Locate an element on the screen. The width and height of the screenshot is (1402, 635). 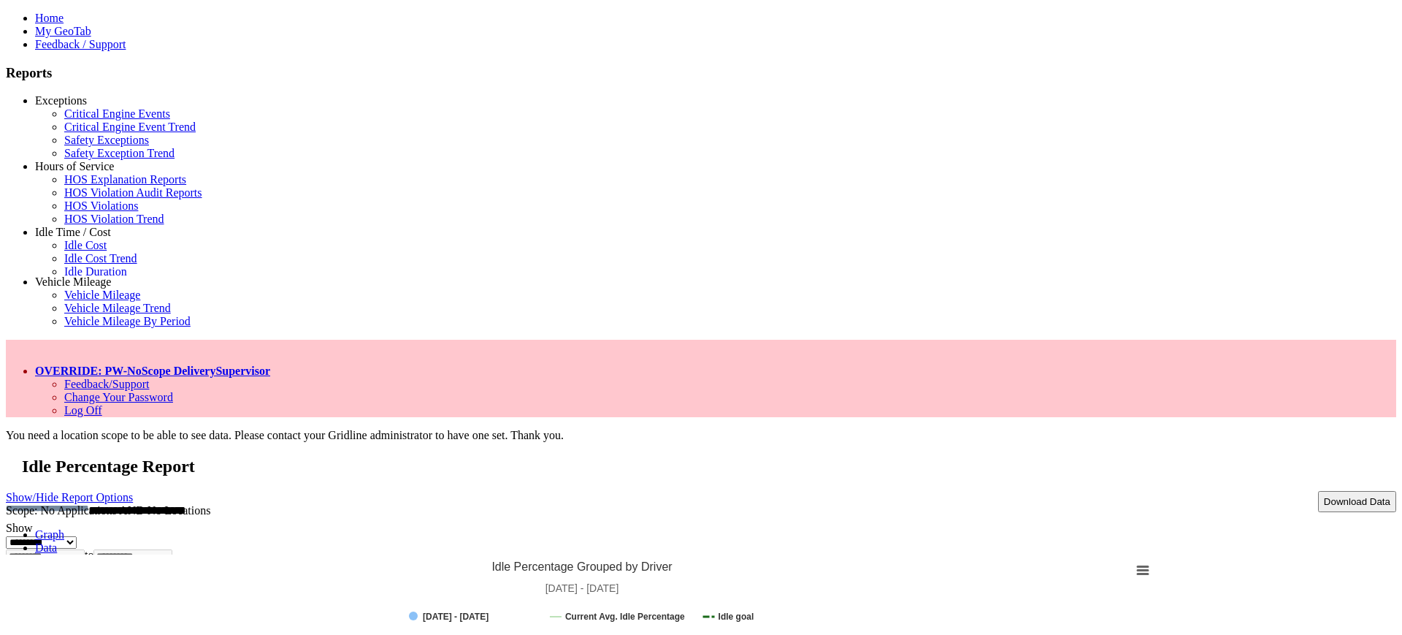
span: to is located at coordinates (89, 554).